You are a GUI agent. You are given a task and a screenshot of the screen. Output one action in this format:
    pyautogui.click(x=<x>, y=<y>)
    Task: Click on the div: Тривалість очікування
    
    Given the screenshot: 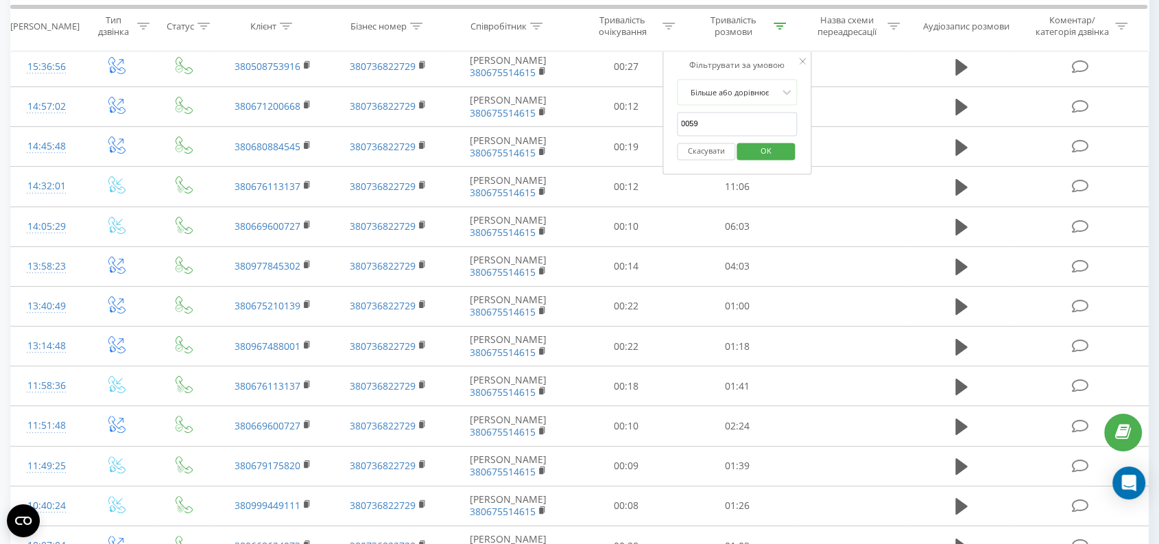 What is the action you would take?
    pyautogui.click(x=622, y=26)
    